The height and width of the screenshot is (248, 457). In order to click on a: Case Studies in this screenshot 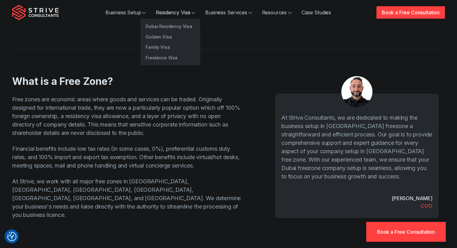, I will do `click(316, 12)`.